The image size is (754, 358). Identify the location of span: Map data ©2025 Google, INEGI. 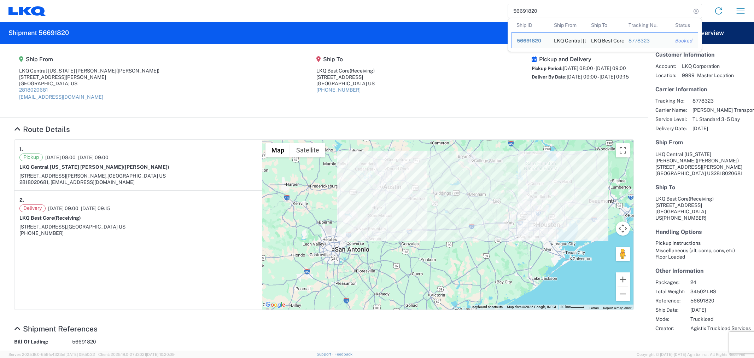
(531, 306).